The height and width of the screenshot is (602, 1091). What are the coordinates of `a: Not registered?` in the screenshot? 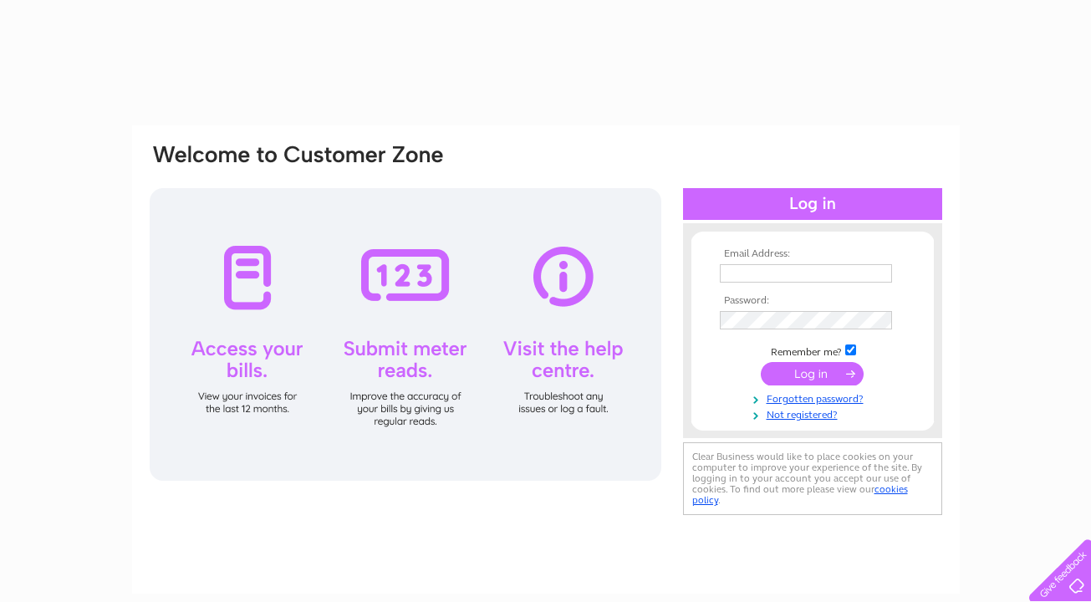 It's located at (814, 413).